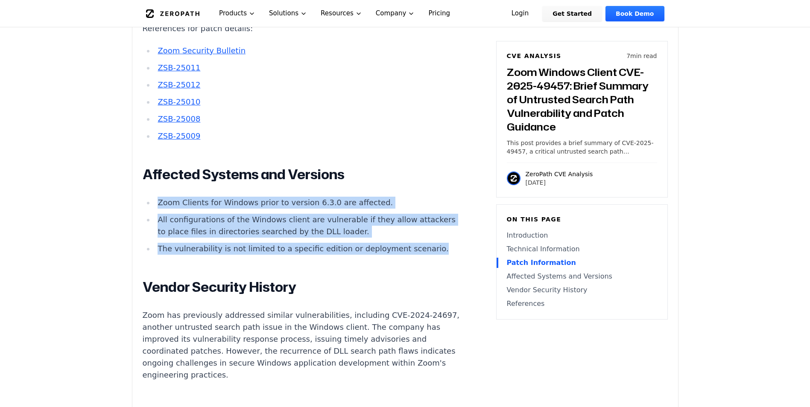  I want to click on a: ZSB-25008, so click(179, 119).